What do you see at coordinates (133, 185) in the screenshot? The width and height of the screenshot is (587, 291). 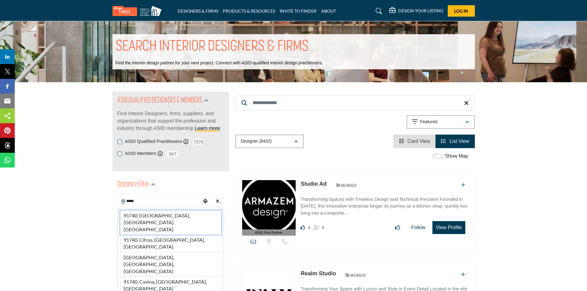 I see `h2: Distance Filter` at bounding box center [133, 185].